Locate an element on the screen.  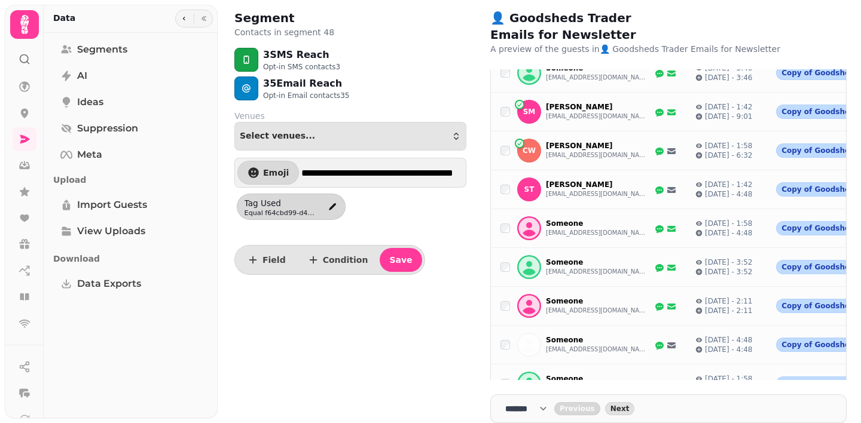
button: next is located at coordinates (620, 409).